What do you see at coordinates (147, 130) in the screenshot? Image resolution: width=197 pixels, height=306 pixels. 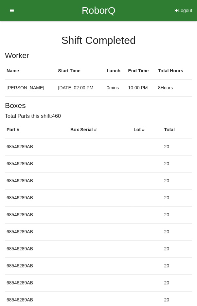 I see `th: Lot #` at bounding box center [147, 130].